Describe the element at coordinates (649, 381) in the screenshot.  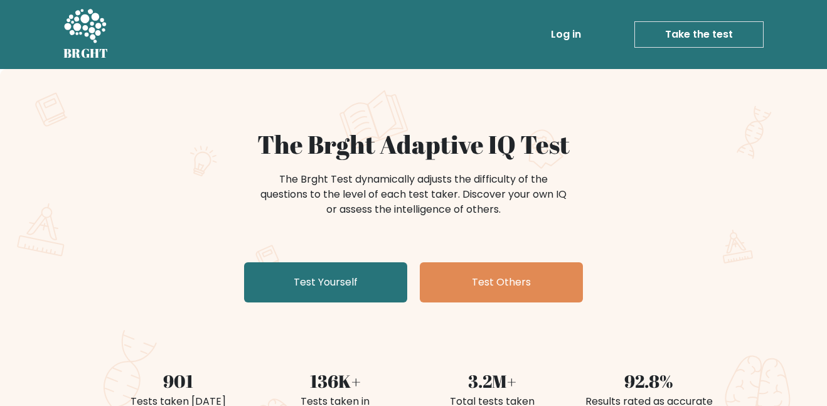
I see `div: 92.8%` at that location.